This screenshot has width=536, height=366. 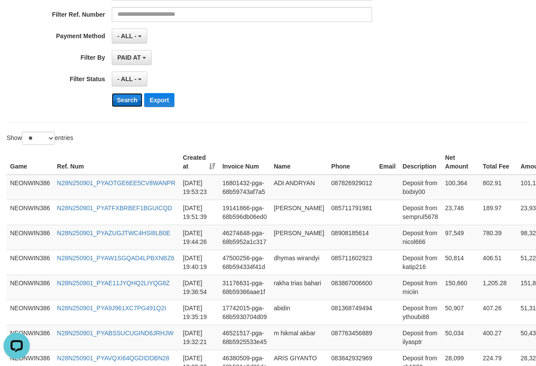 What do you see at coordinates (420, 312) in the screenshot?
I see `td: Deposit from ythoubi88` at bounding box center [420, 312].